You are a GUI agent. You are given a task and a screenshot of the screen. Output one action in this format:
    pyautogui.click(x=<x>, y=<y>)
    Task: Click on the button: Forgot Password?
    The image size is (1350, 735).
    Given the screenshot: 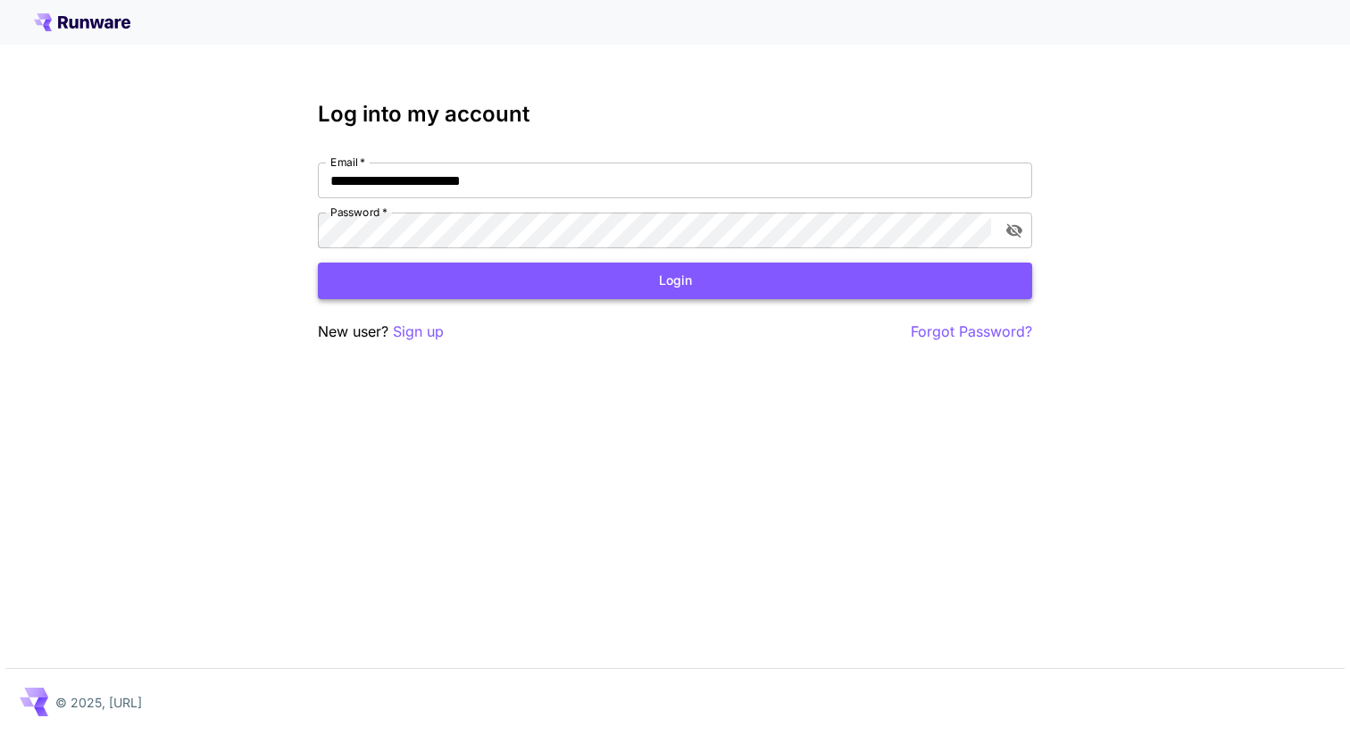 What is the action you would take?
    pyautogui.click(x=972, y=331)
    